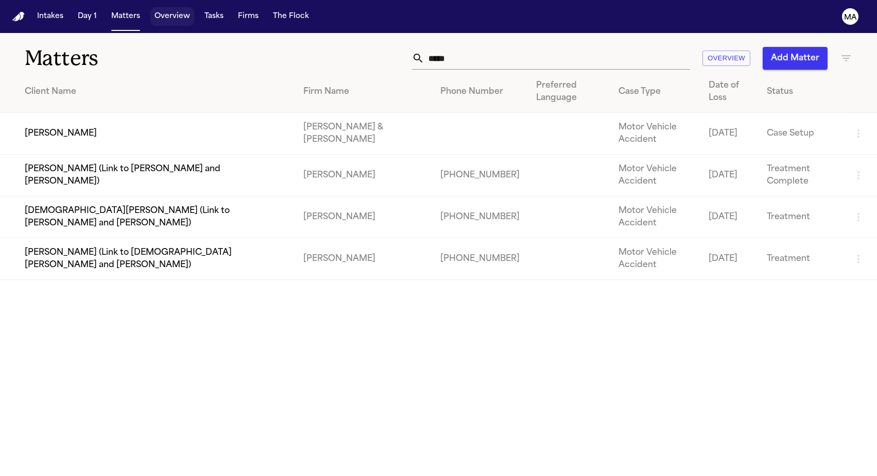 This screenshot has height=476, width=877. Describe the element at coordinates (172, 16) in the screenshot. I see `a: Overview` at that location.